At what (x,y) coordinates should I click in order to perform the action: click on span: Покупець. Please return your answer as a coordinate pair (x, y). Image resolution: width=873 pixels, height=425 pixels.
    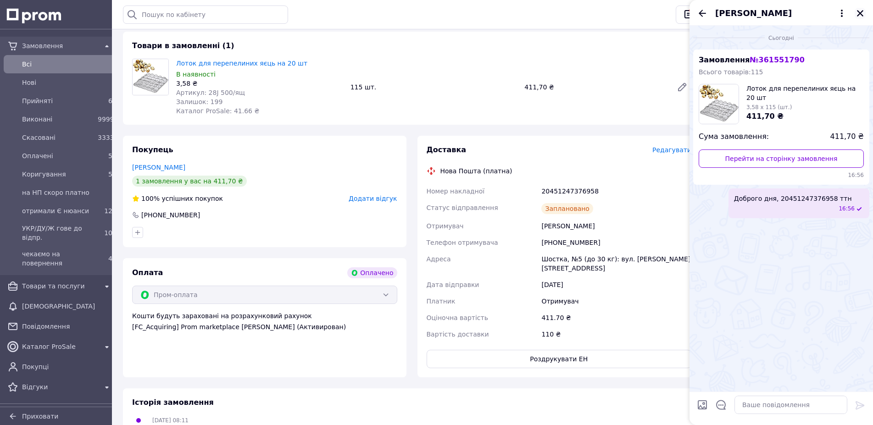
    Looking at the image, I should click on (153, 150).